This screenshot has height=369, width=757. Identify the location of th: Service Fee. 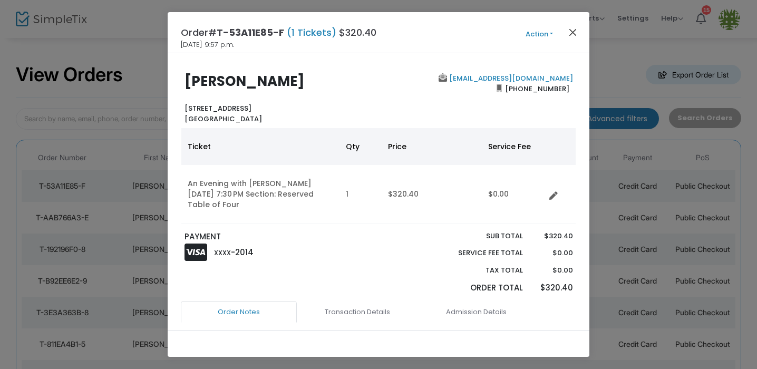
(514, 147).